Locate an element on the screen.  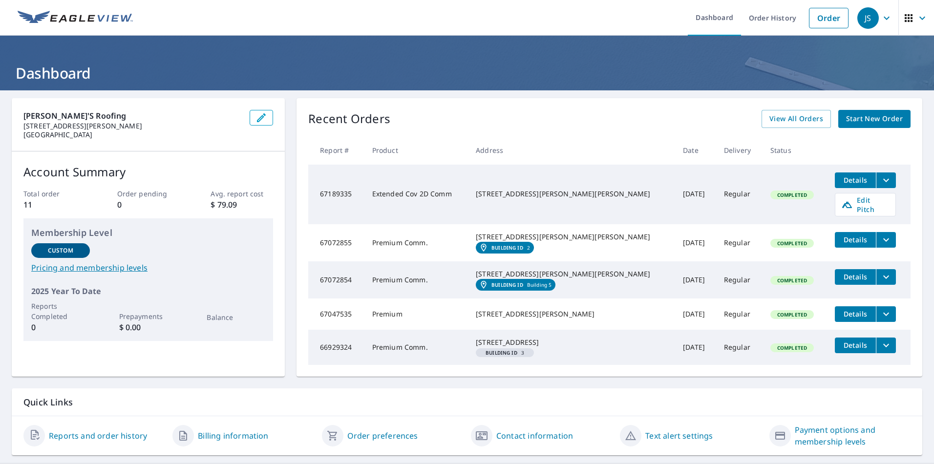
p: $ 79.09 is located at coordinates (242, 205).